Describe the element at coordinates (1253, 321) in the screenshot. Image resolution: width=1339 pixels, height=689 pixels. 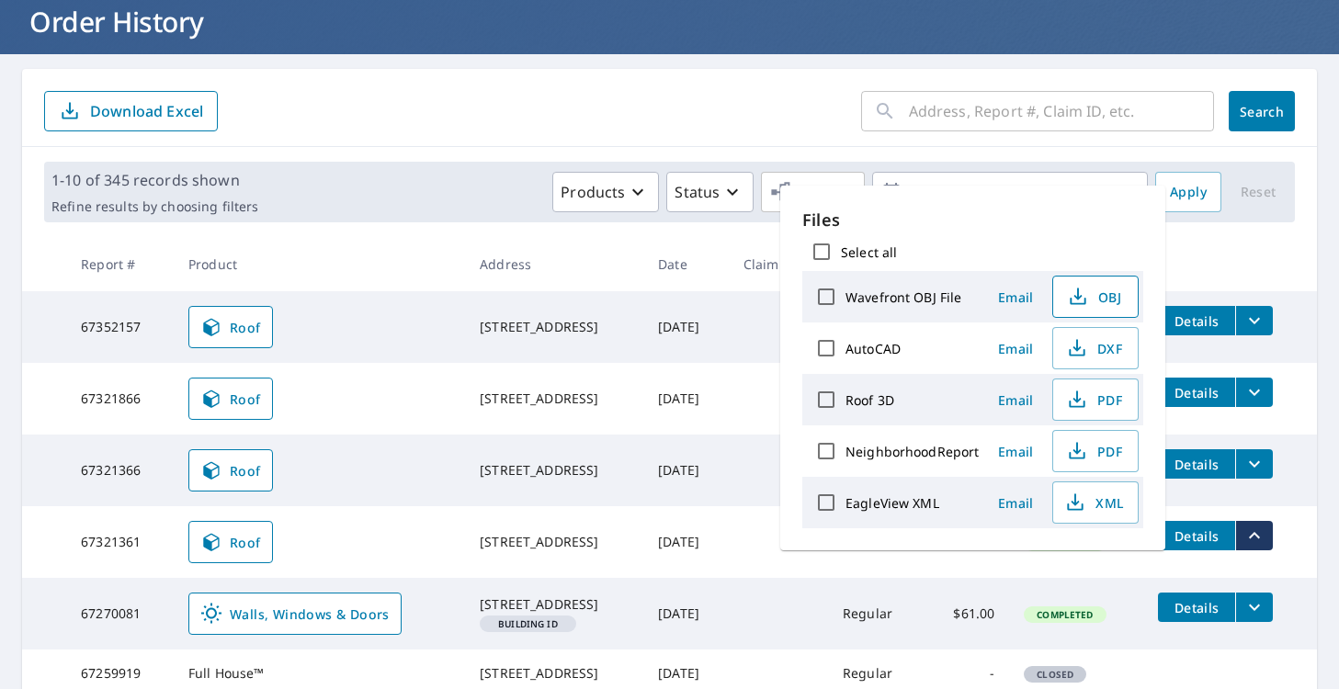
I see `button: filesDropdownBtn-67352157` at that location.